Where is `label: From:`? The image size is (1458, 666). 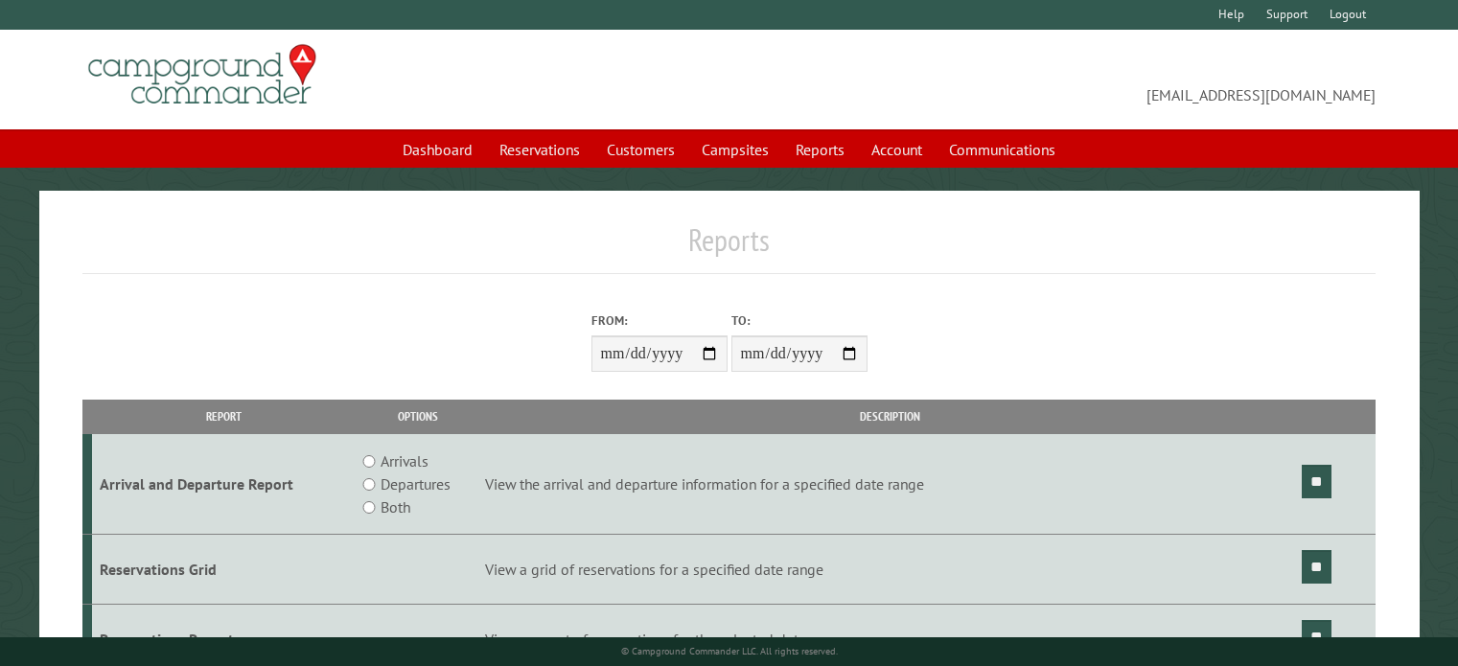 label: From: is located at coordinates (659, 320).